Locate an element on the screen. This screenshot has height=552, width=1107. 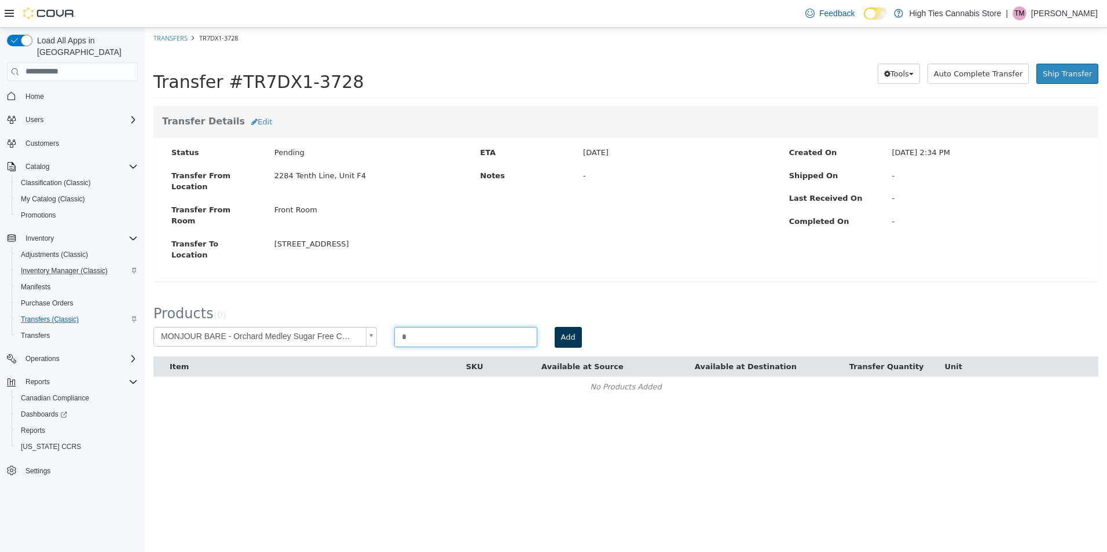
button: Purchase Orders is located at coordinates (77, 303).